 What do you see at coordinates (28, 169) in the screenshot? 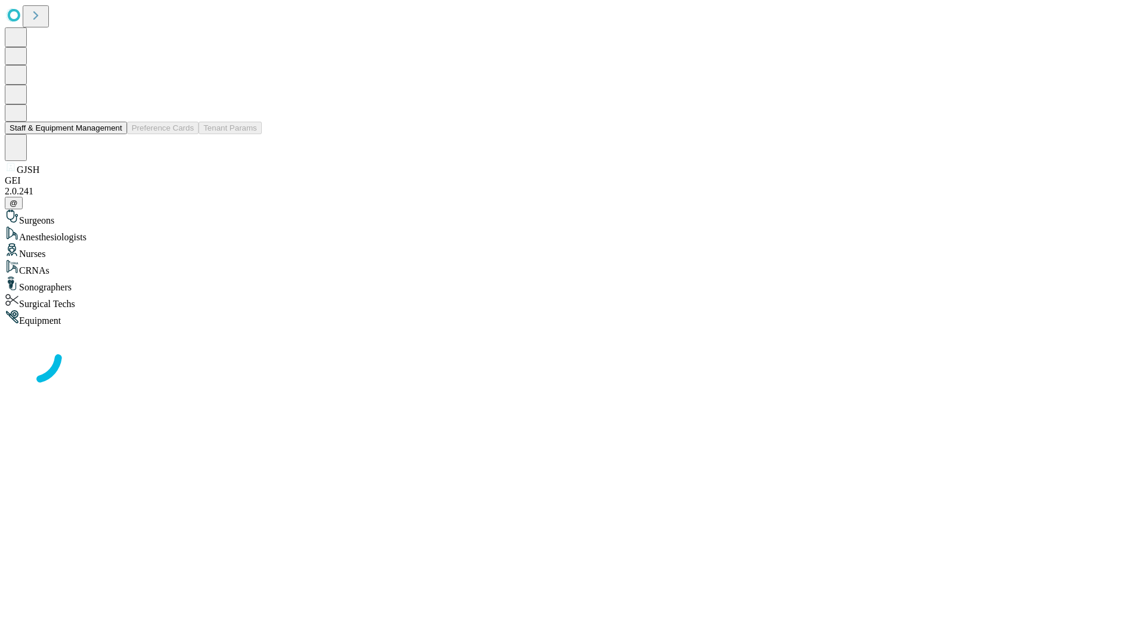
I see `span: GJSH` at bounding box center [28, 169].